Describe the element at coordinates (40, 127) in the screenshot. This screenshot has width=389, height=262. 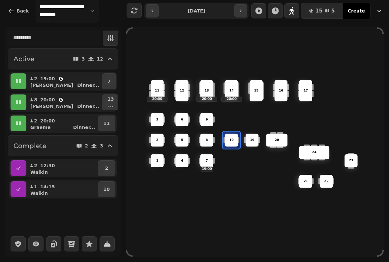
I see `p: Graeme` at that location.